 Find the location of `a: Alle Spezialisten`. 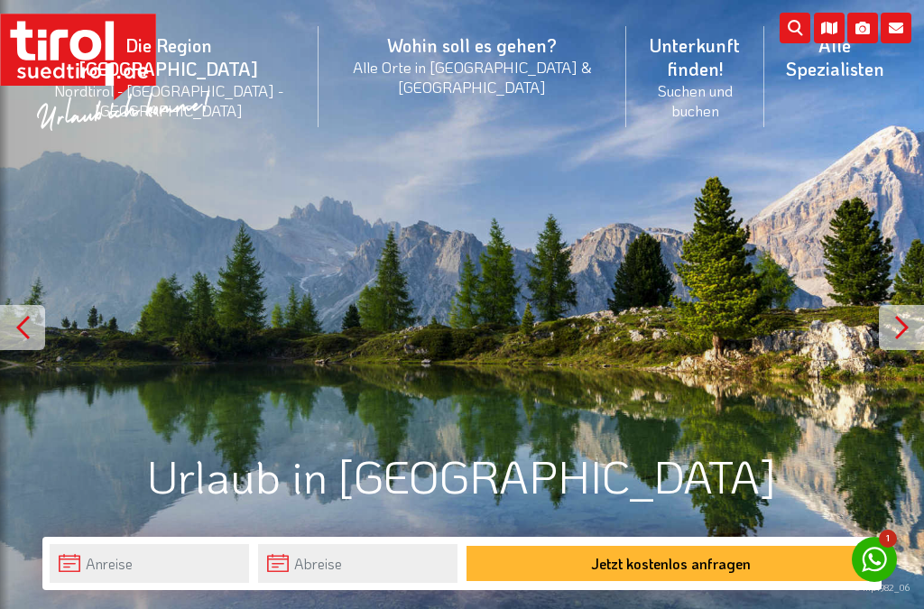

a: Alle Spezialisten is located at coordinates (835, 57).